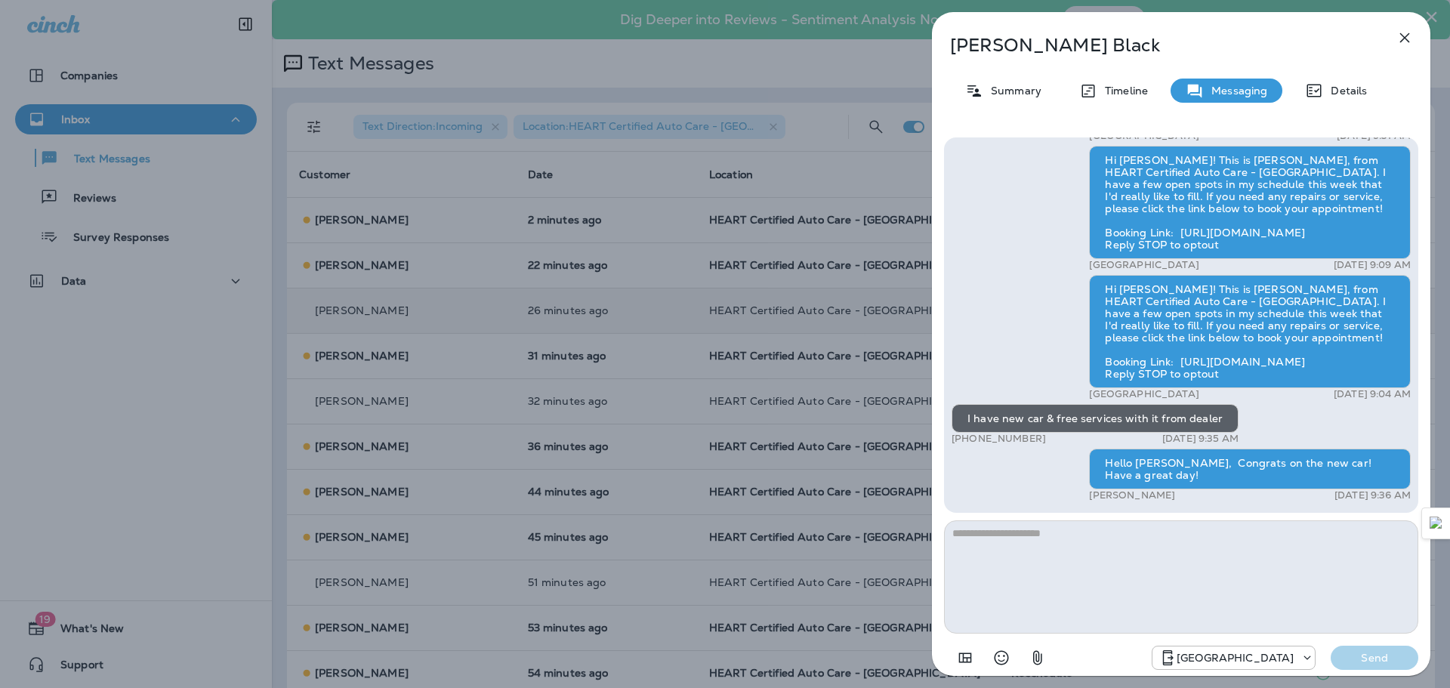  Describe the element at coordinates (1012, 91) in the screenshot. I see `p: Summary` at that location.